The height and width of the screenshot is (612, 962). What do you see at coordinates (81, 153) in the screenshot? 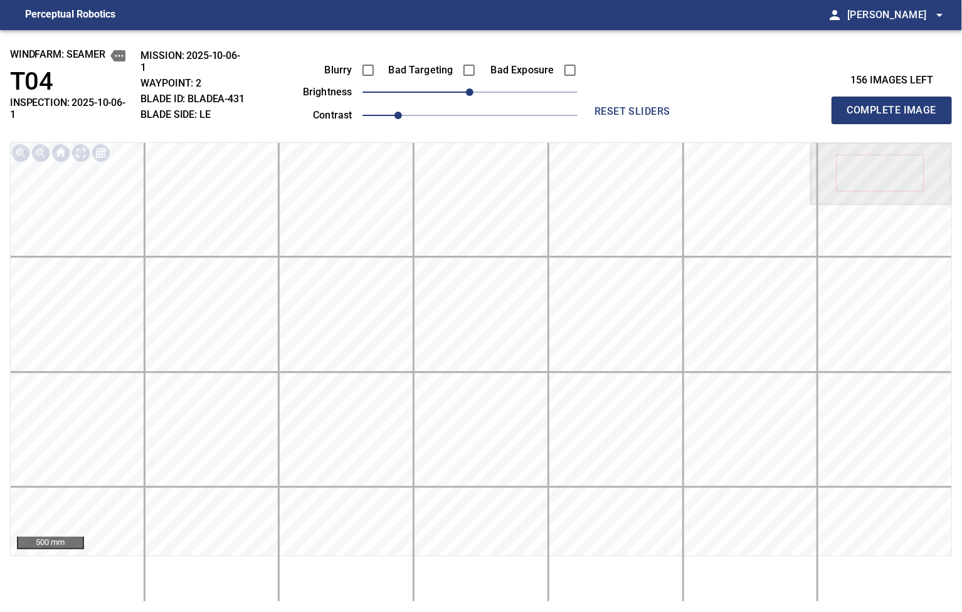
I see `img: Toggle full page` at bounding box center [81, 153].